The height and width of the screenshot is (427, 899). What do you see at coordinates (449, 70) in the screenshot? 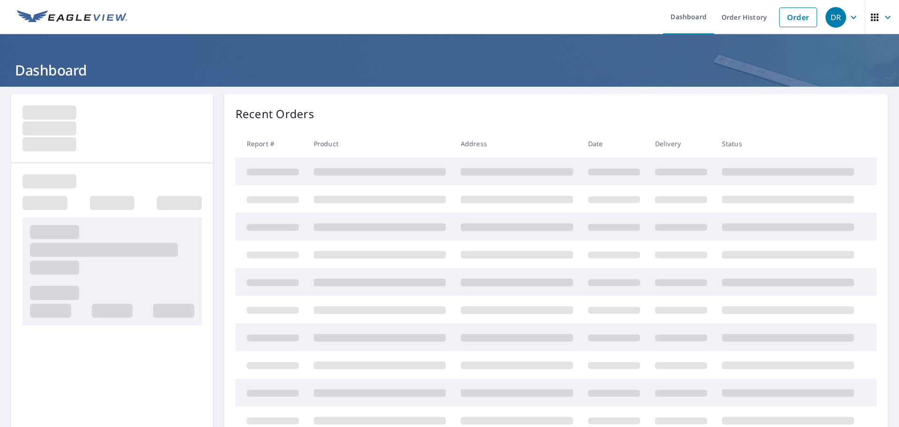
I see `h1: Dashboard` at bounding box center [449, 70].